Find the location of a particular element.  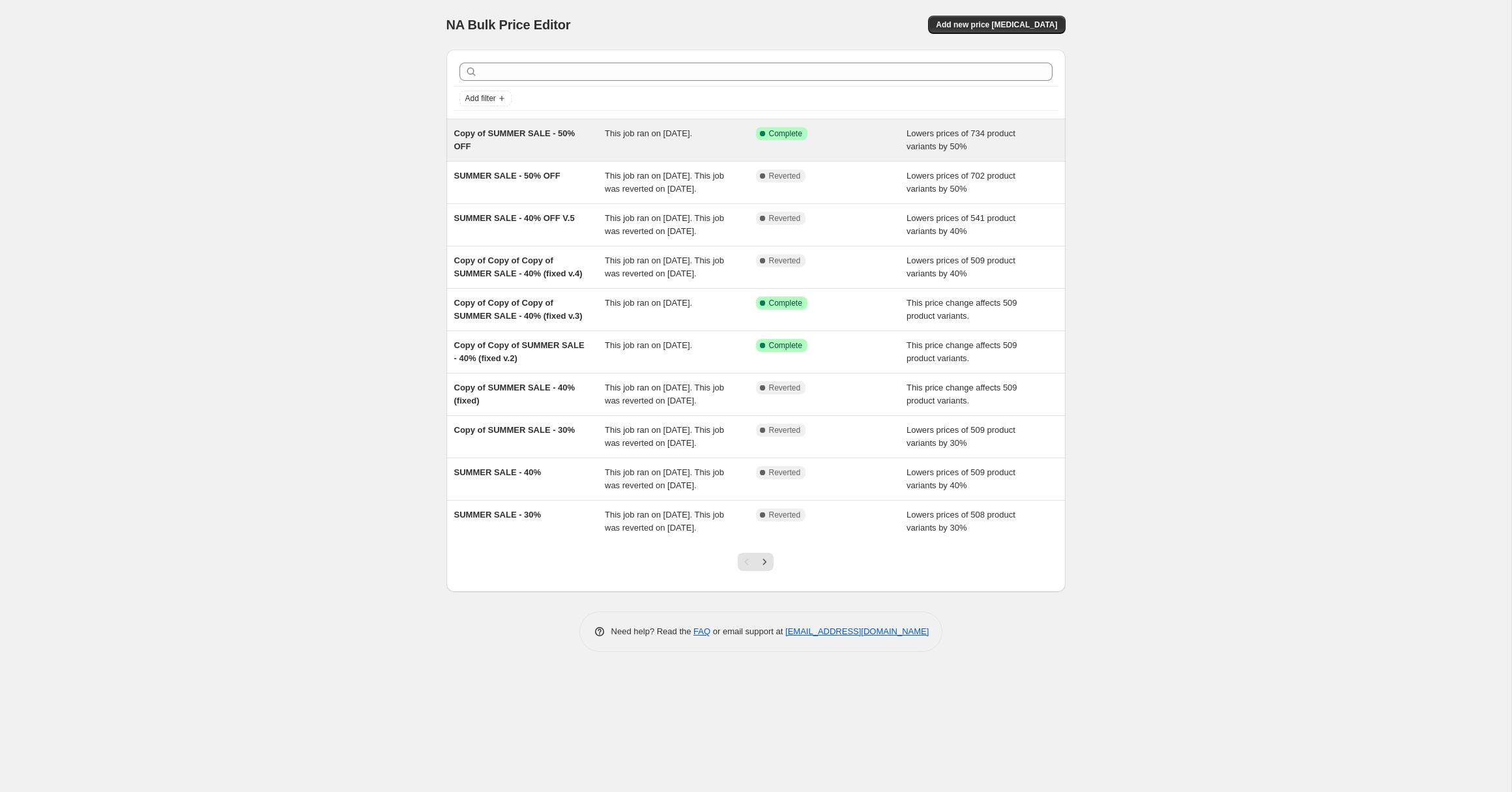

button: Next is located at coordinates (764, 561).